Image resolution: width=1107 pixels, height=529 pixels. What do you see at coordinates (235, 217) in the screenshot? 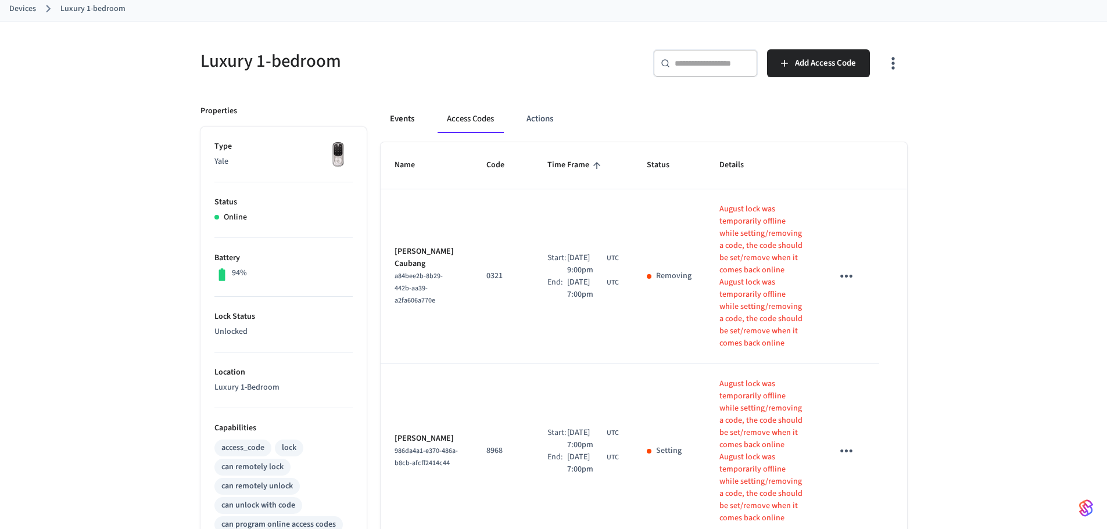
I see `p: Online` at bounding box center [235, 217].